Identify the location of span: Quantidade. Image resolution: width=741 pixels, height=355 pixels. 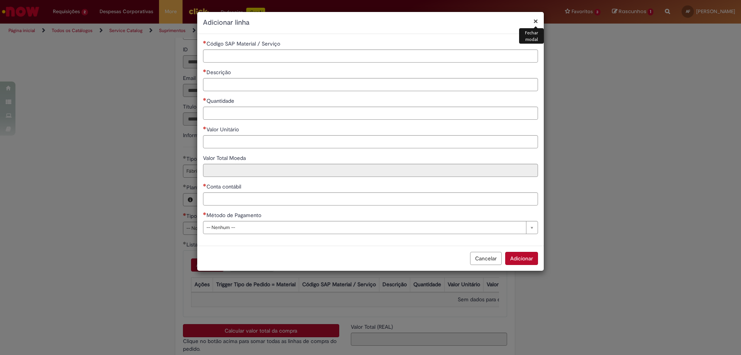
(221, 101).